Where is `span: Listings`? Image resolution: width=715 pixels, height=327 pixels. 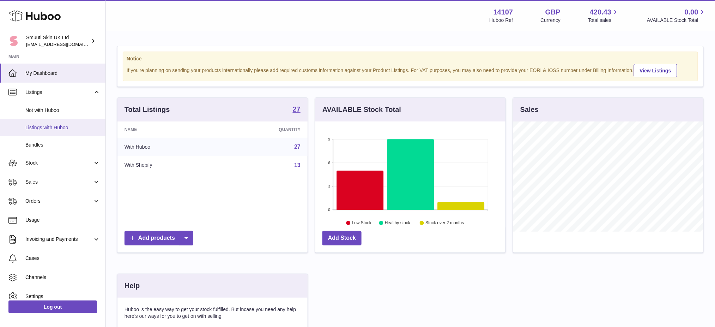 span: Listings is located at coordinates (59, 92).